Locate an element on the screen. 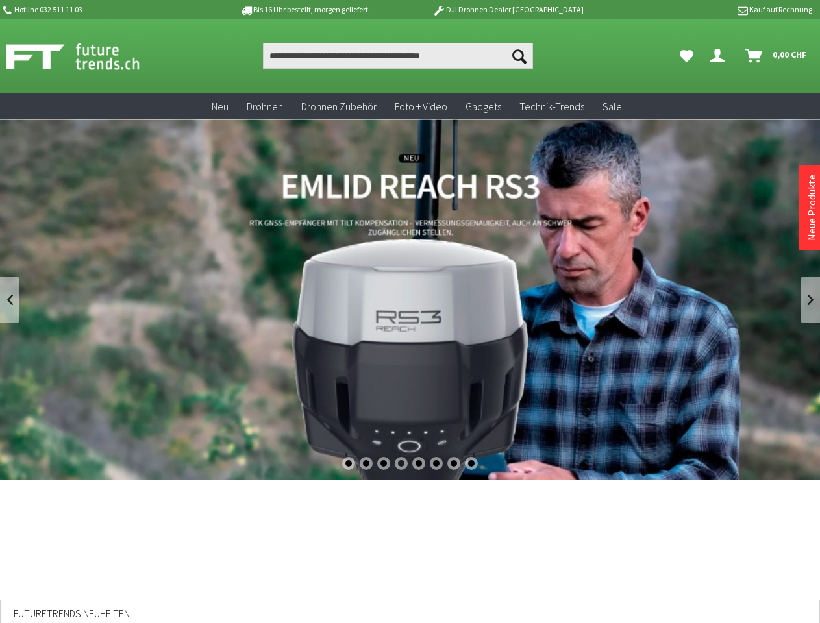 The width and height of the screenshot is (820, 623). span: Foto + Video is located at coordinates (421, 107).